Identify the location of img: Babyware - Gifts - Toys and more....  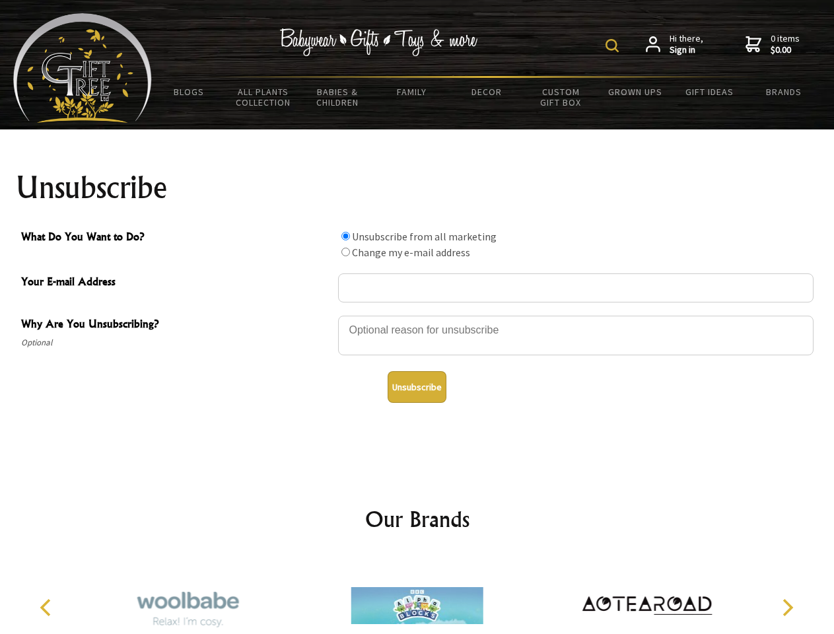
(83, 68).